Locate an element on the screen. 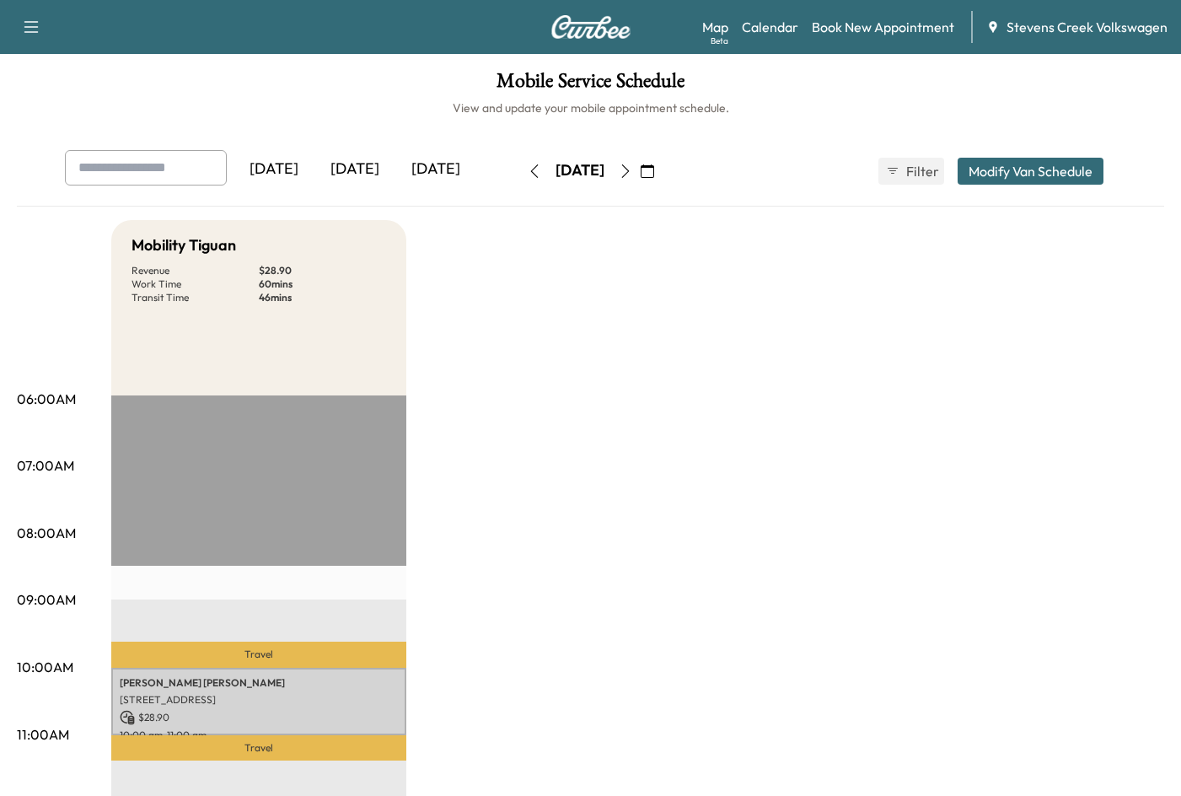 Image resolution: width=1181 pixels, height=796 pixels. img: Curbee Logo is located at coordinates (591, 27).